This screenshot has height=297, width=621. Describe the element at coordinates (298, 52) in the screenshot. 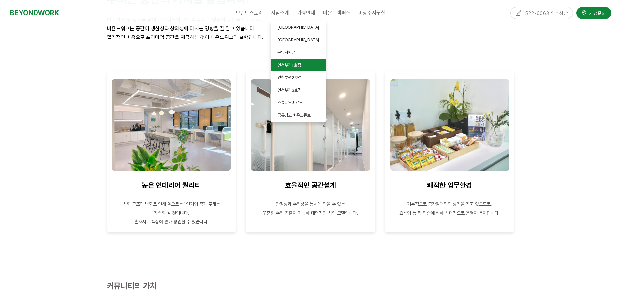

I see `a: 분당서현점` at that location.